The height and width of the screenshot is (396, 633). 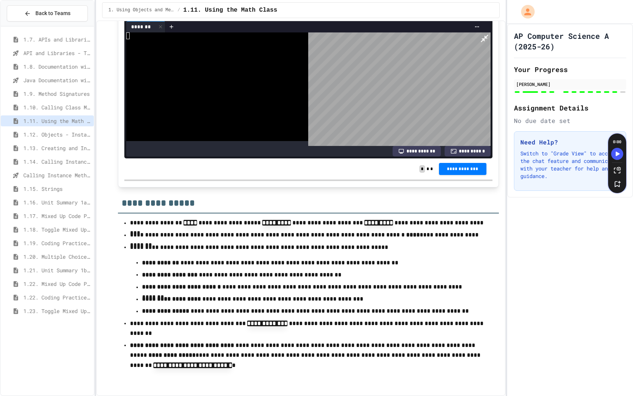 I want to click on span: Calling Instance Methods - Topic 1.14, so click(x=57, y=175).